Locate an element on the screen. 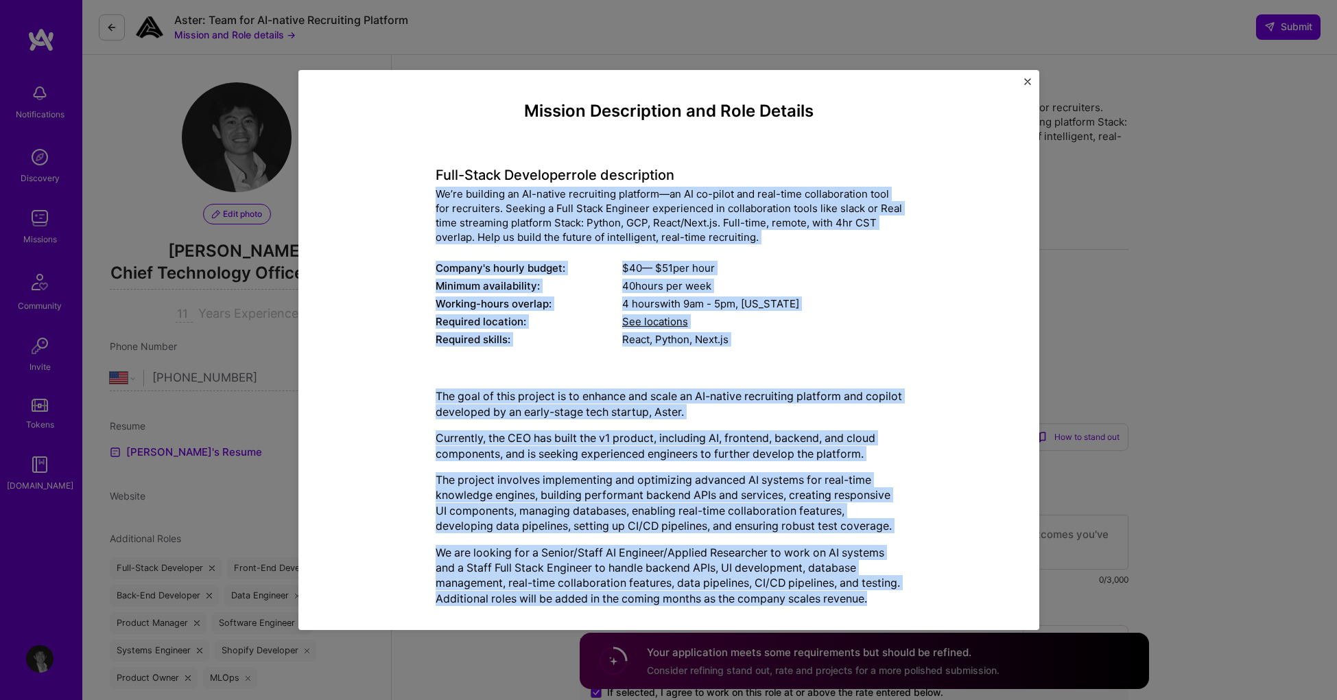 Image resolution: width=1337 pixels, height=700 pixels. p: The project involves implementing and optimizing advanced AI systems for real-time knowledge engi... is located at coordinates (669, 503).